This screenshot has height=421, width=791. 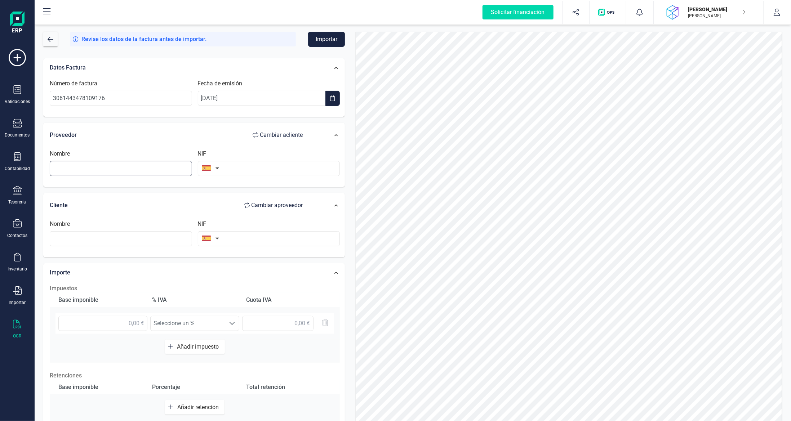 What do you see at coordinates (195, 408) in the screenshot?
I see `button: Añadir retención` at bounding box center [195, 408].